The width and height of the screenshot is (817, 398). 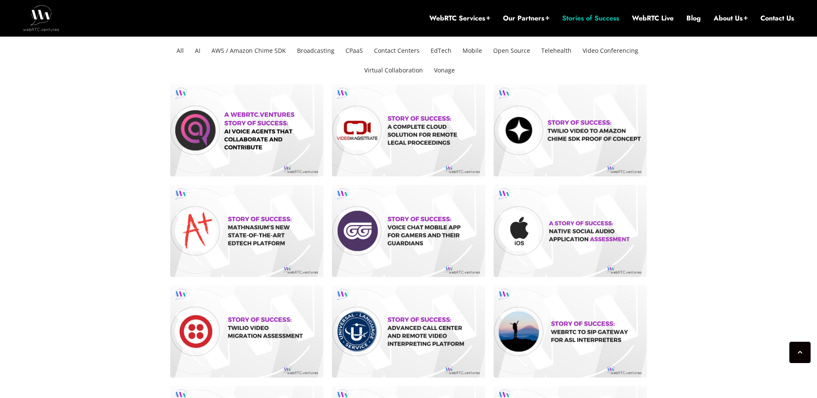 What do you see at coordinates (694, 18) in the screenshot?
I see `a: Blog` at bounding box center [694, 18].